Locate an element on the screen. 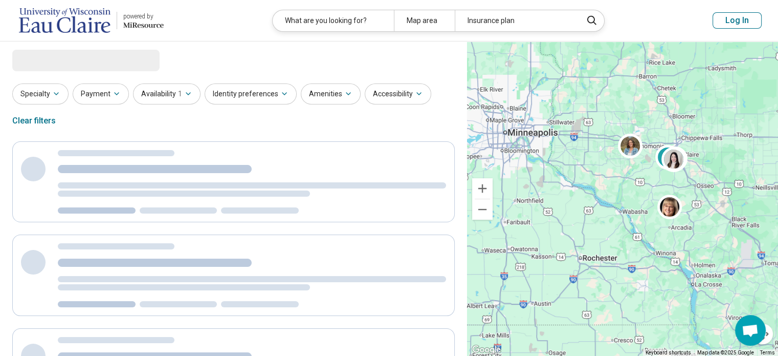 The width and height of the screenshot is (778, 356). div: Insurance plan is located at coordinates (515, 20).